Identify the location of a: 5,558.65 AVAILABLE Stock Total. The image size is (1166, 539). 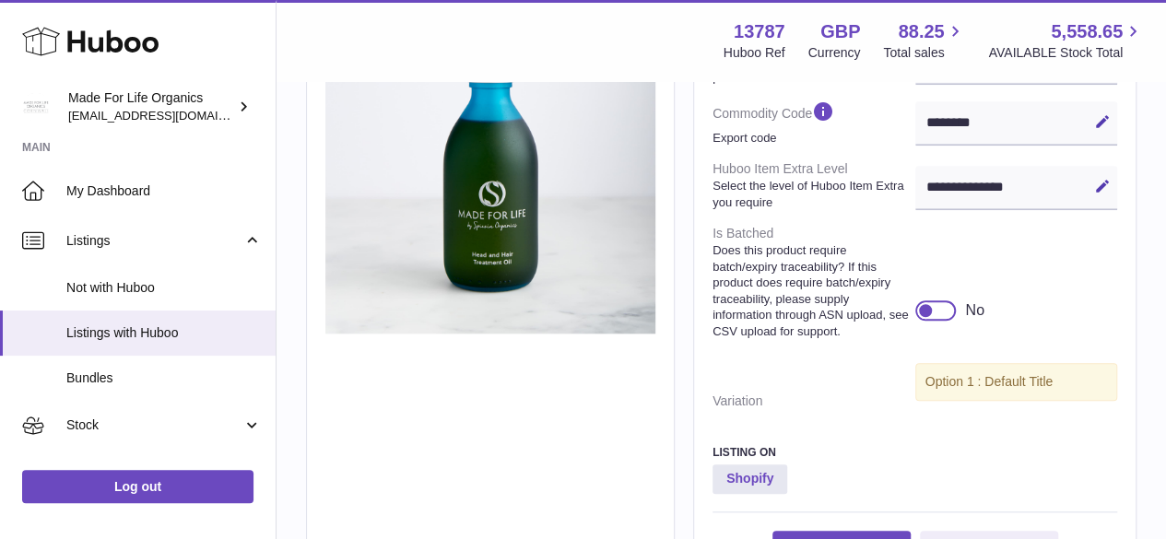
(1066, 41).